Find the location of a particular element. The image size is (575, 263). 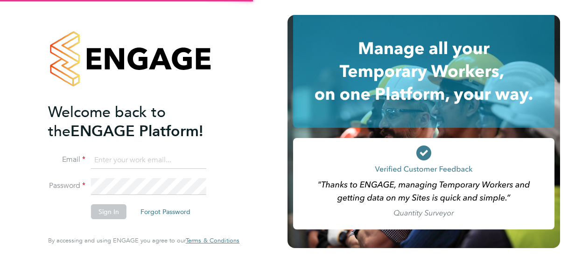

span: Terms & Conditions is located at coordinates (213, 241).